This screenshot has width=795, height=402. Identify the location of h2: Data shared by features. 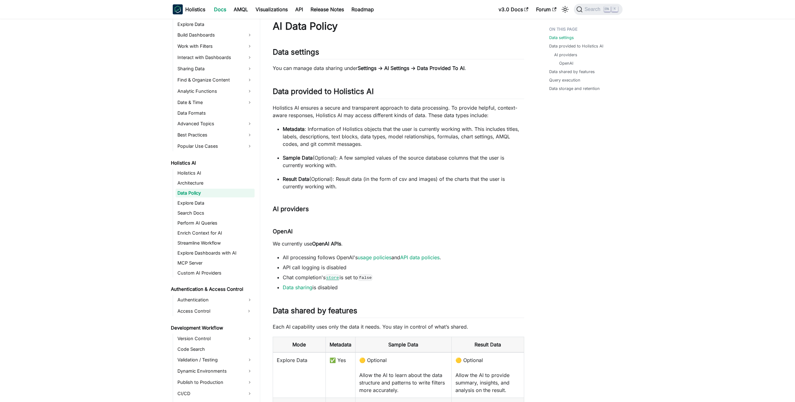
(398, 312).